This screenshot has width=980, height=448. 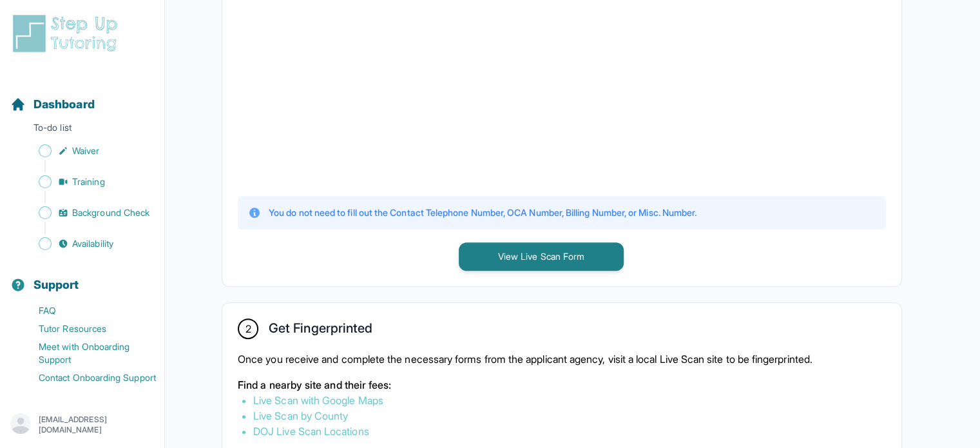 What do you see at coordinates (87, 311) in the screenshot?
I see `a: FAQ` at bounding box center [87, 311].